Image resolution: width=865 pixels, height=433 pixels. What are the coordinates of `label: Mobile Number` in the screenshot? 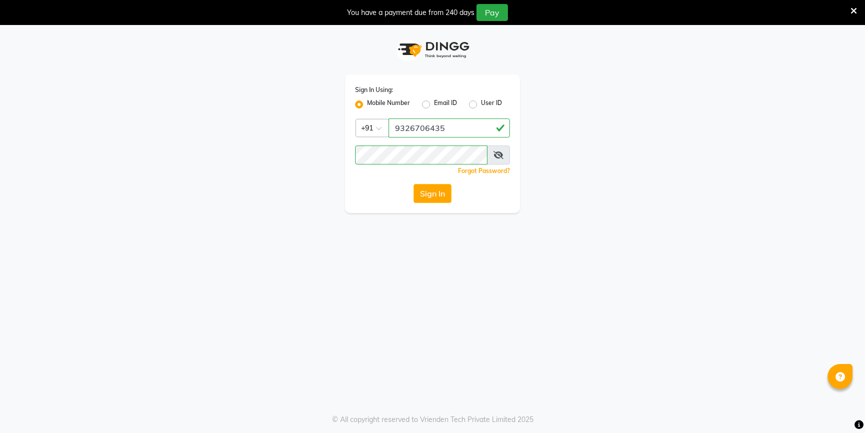 It's located at (389, 104).